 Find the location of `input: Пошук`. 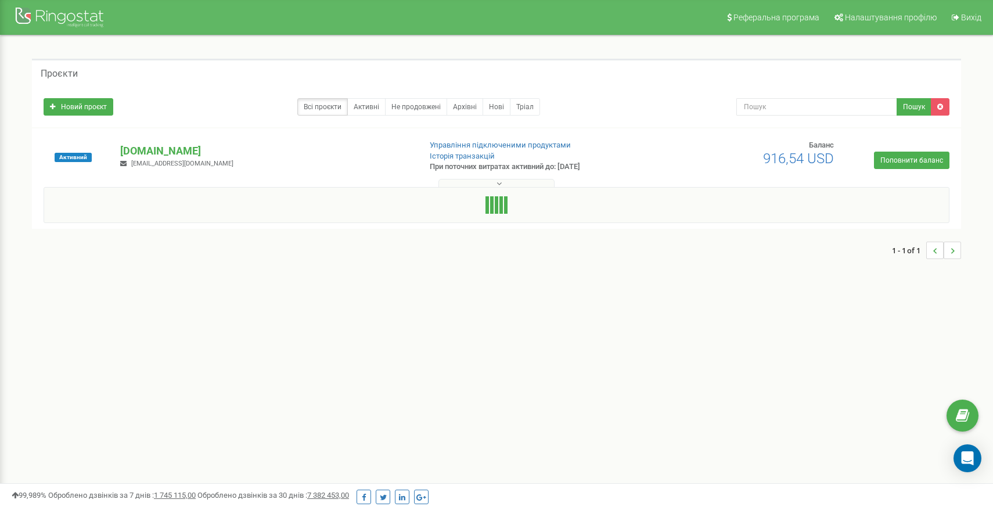

input: Пошук is located at coordinates (817, 107).